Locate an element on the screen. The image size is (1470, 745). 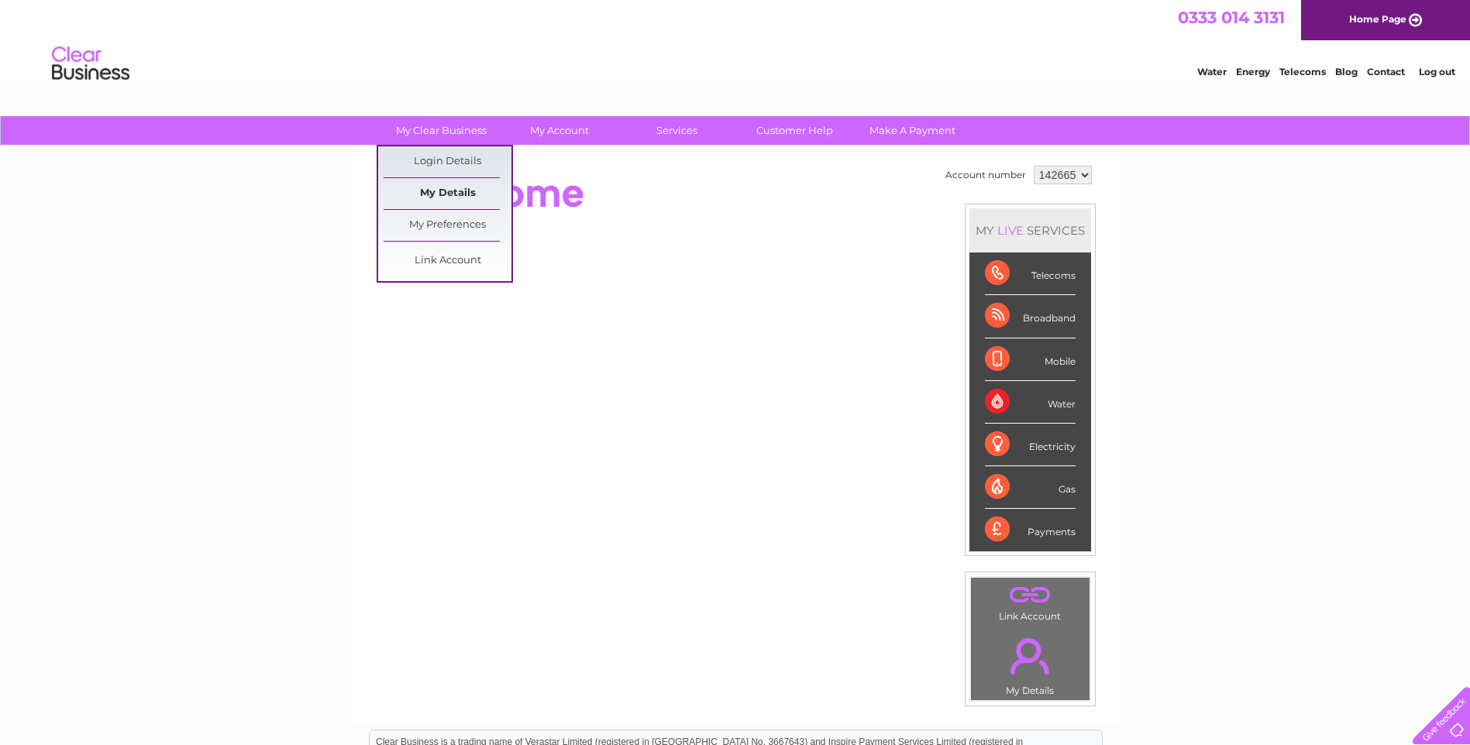
a: My Preferences is located at coordinates (447, 225).